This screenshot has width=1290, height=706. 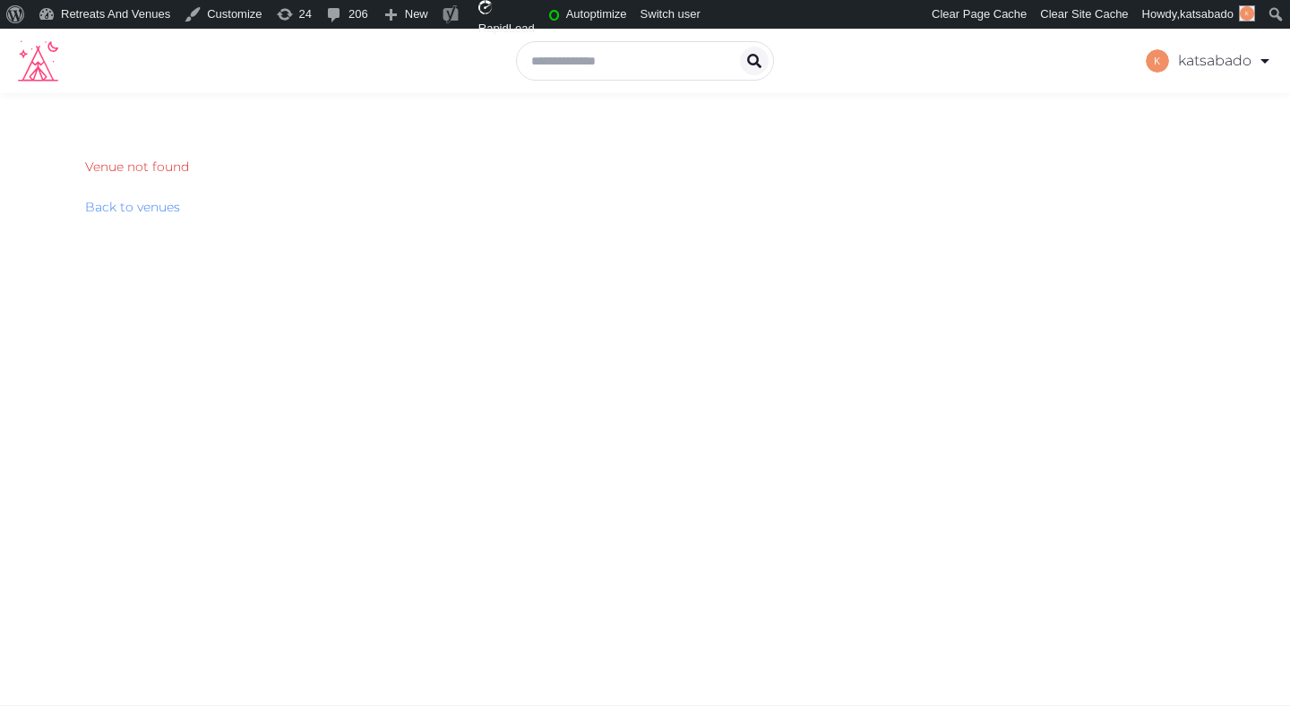 What do you see at coordinates (1207, 13) in the screenshot?
I see `span: katsabado` at bounding box center [1207, 13].